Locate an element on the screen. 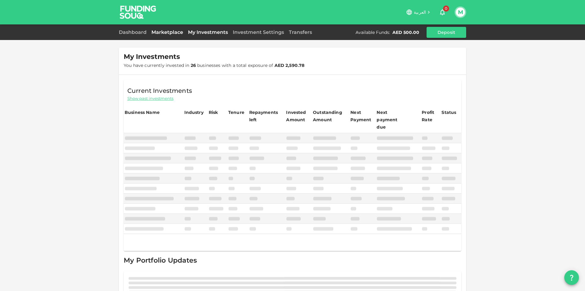  span: Current Investments is located at coordinates (160, 91).